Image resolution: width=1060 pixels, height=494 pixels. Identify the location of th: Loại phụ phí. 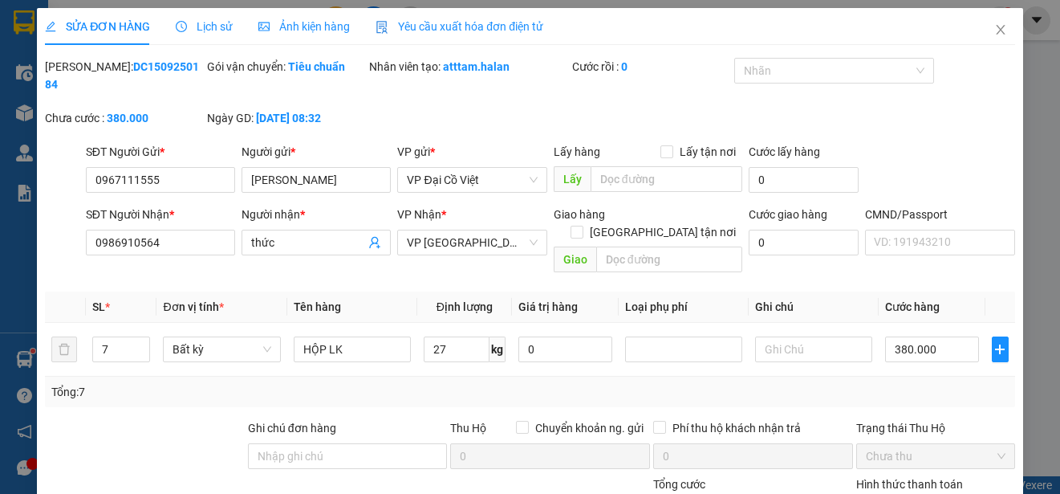
(684, 307).